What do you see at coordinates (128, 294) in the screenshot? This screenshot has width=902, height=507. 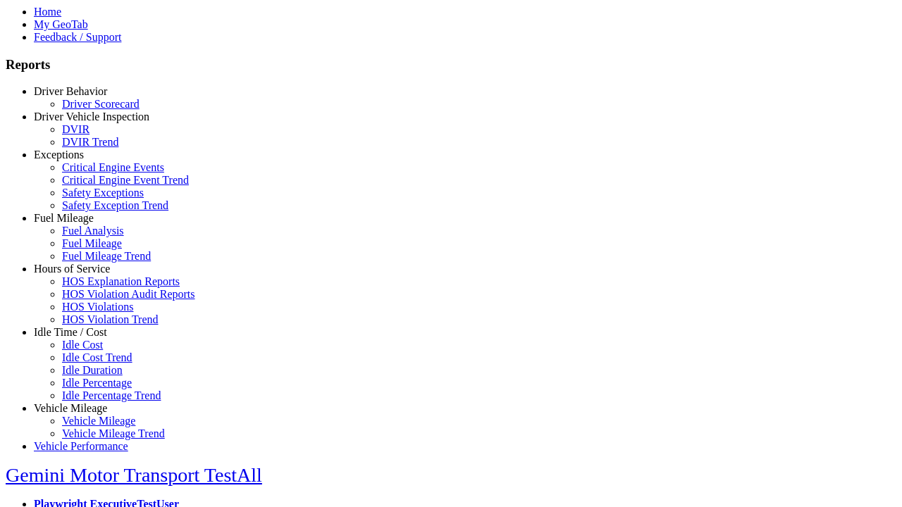 I see `a: HOS Violation Audit Reports` at bounding box center [128, 294].